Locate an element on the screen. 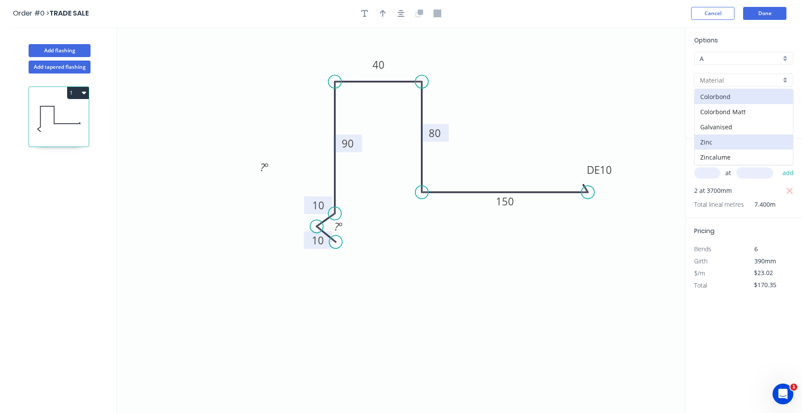 The width and height of the screenshot is (802, 413). input: Material is located at coordinates (740, 80).